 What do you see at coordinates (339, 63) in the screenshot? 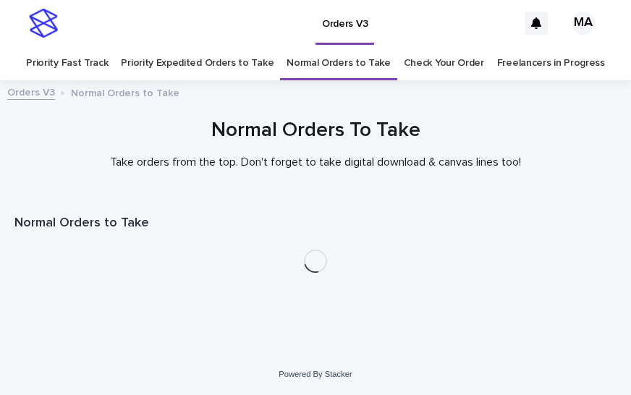
I see `a: Normal Orders to Take` at bounding box center [339, 63].